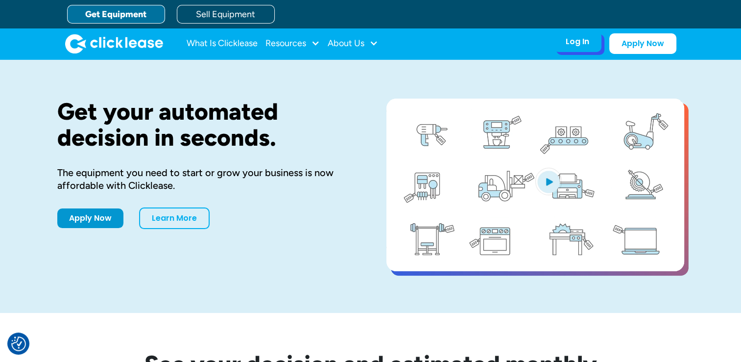 The height and width of the screenshot is (362, 741). Describe the element at coordinates (549, 181) in the screenshot. I see `img: Blue play button logo on a light blue circular background` at that location.